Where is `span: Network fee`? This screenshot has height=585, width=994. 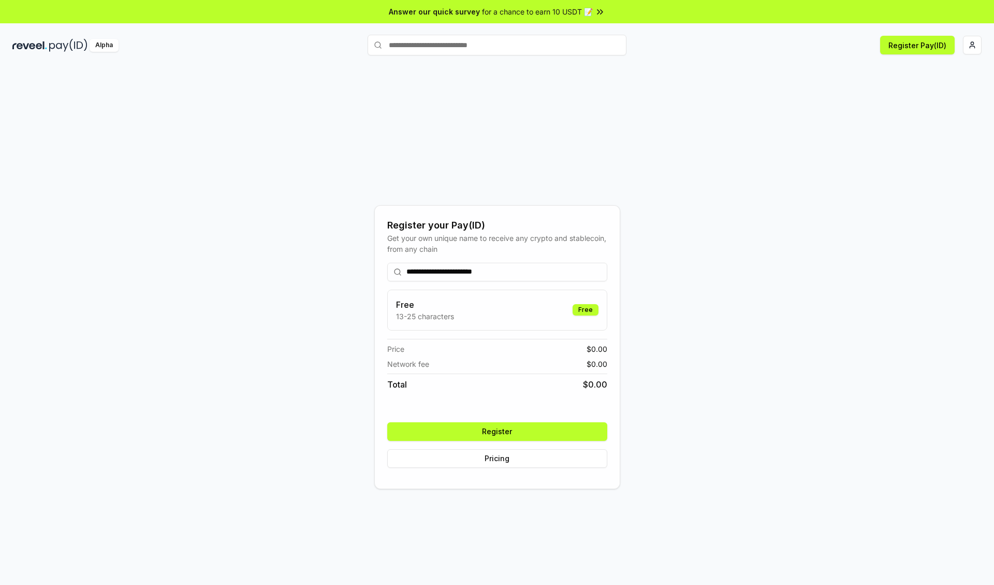 span: Network fee is located at coordinates (408, 363).